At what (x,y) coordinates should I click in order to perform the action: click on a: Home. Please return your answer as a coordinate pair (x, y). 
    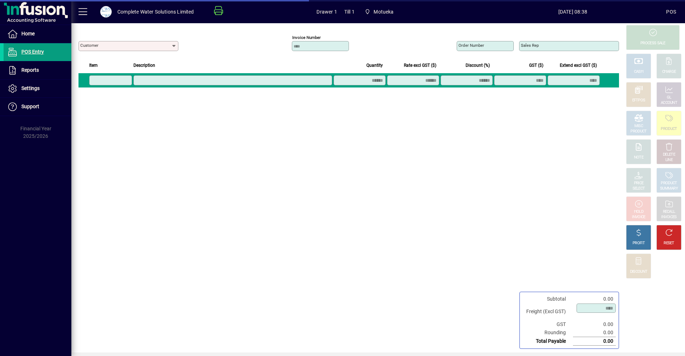
    Looking at the image, I should click on (37, 34).